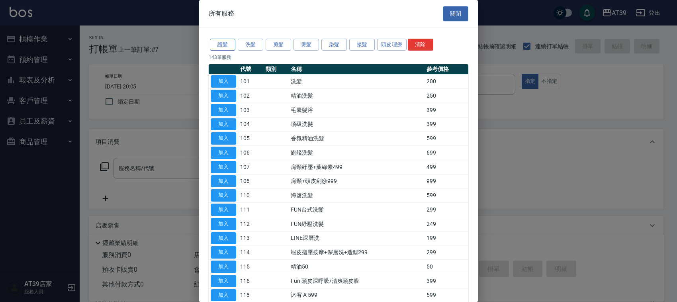  I want to click on button: 燙髮, so click(306, 45).